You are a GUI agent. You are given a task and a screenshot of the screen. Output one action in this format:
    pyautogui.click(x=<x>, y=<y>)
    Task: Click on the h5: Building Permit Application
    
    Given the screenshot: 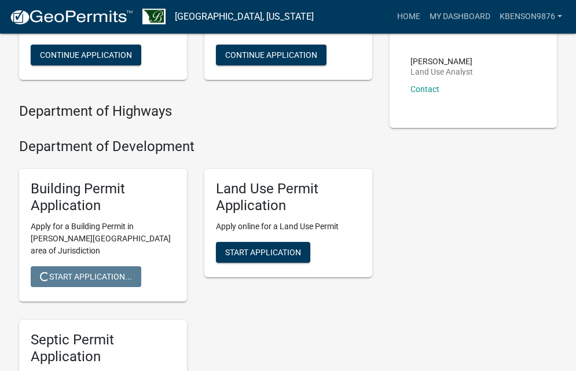 What is the action you would take?
    pyautogui.click(x=103, y=197)
    